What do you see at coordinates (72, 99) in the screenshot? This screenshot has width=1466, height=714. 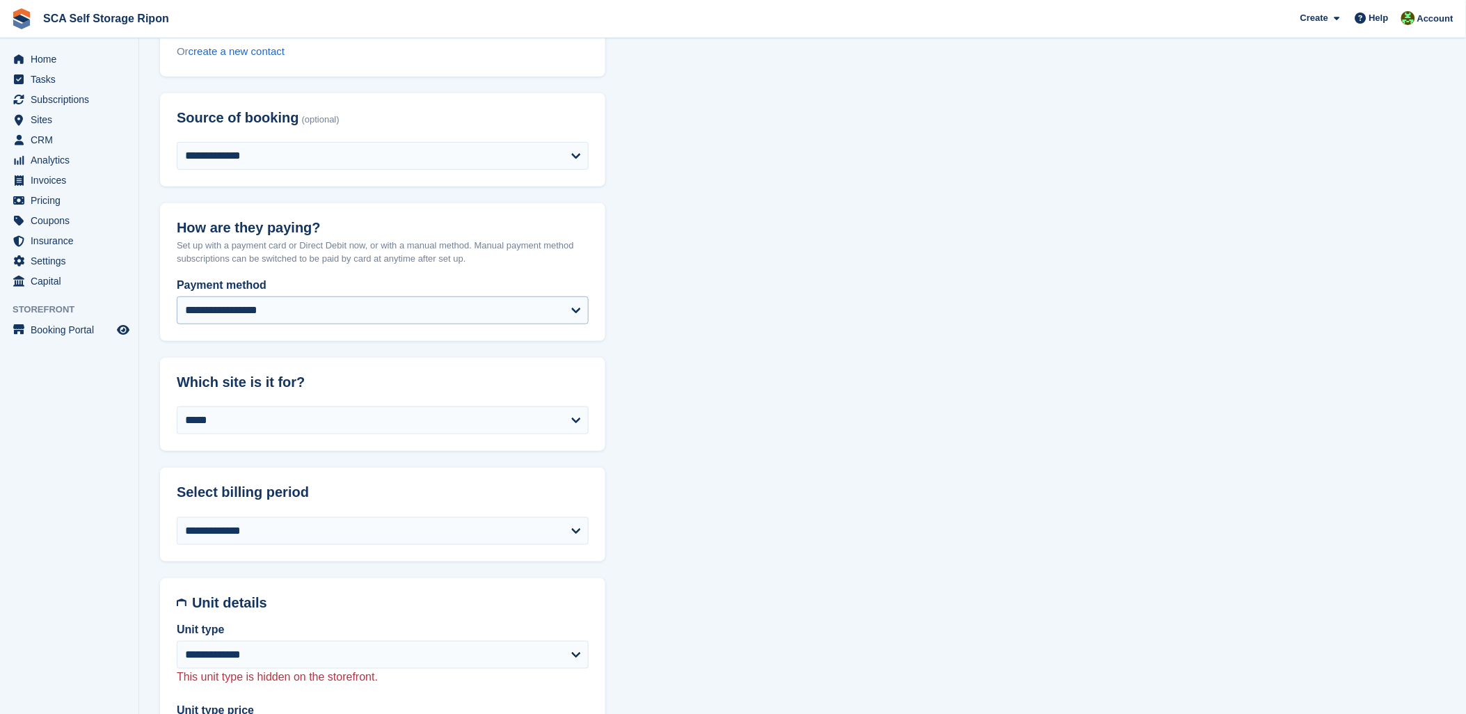 I see `span: Subscriptions` at bounding box center [72, 99].